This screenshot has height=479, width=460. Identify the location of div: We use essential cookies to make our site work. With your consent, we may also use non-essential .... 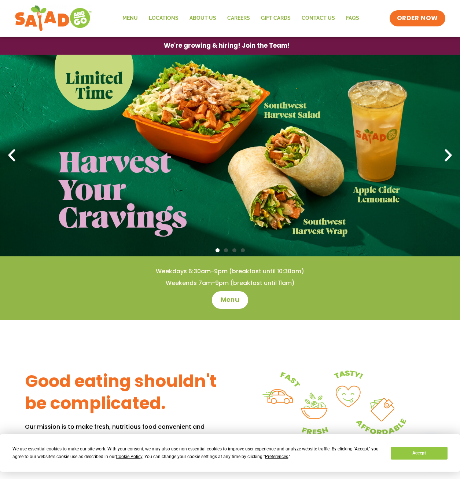
(197, 453).